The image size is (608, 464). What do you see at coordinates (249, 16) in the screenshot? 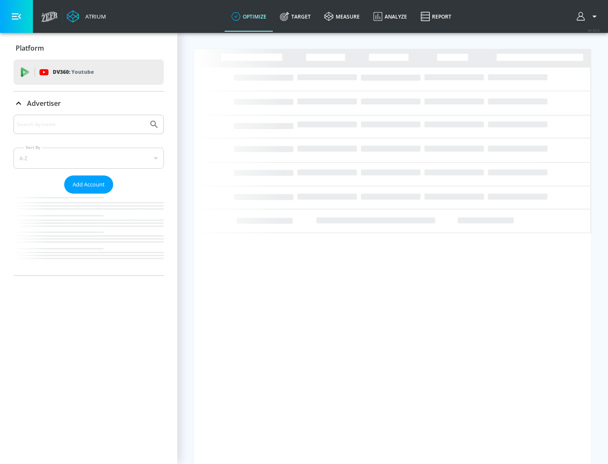
I see `a: optimize` at bounding box center [249, 16].